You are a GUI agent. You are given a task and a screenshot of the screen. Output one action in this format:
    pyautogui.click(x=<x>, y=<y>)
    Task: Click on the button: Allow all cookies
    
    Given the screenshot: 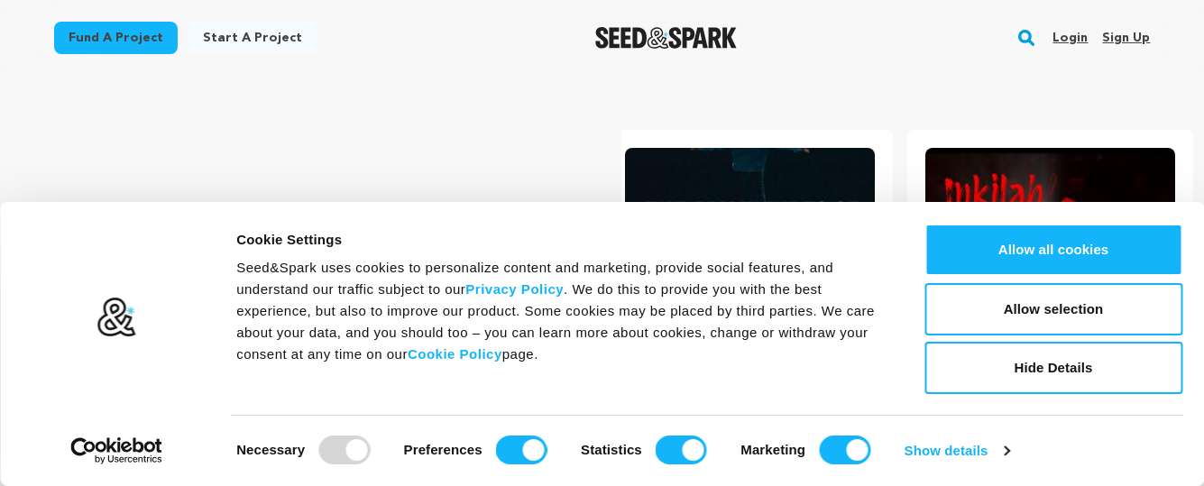 What is the action you would take?
    pyautogui.click(x=1053, y=250)
    